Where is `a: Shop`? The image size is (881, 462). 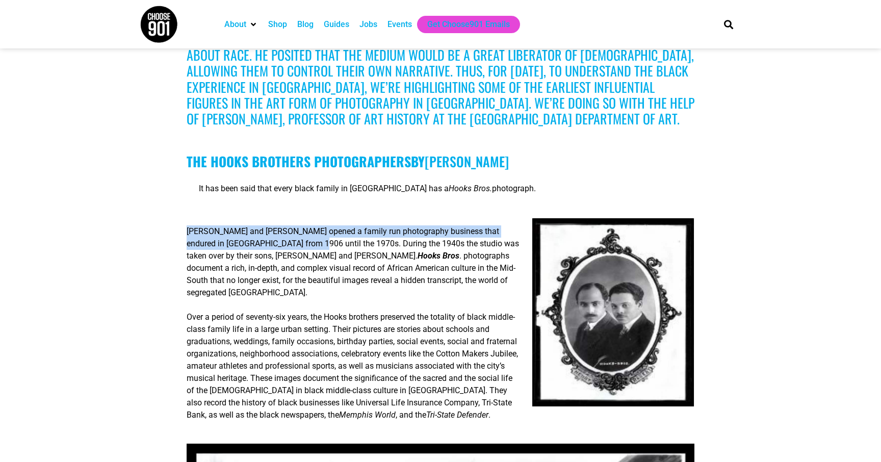
a: Shop is located at coordinates (277, 24).